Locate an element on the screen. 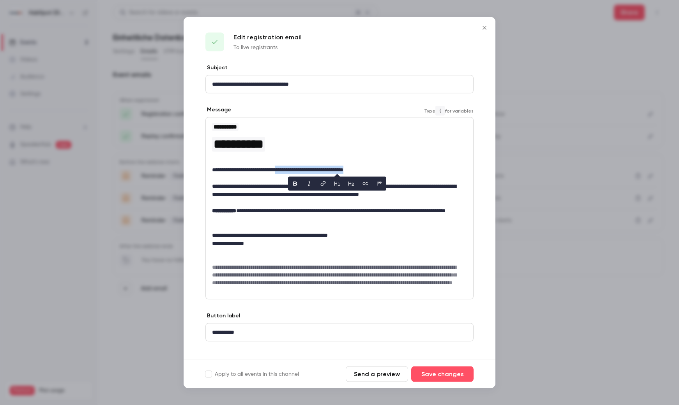 The image size is (679, 405). button: blockquote is located at coordinates (379, 184).